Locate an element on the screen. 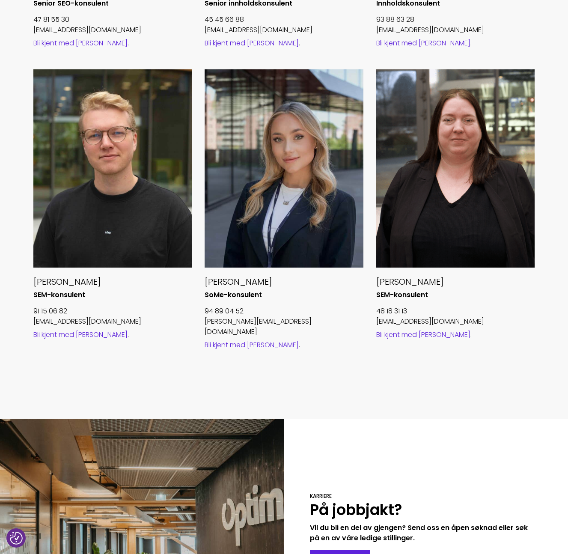 The width and height of the screenshot is (568, 554). button: Samtykkepreferanser is located at coordinates (16, 538).